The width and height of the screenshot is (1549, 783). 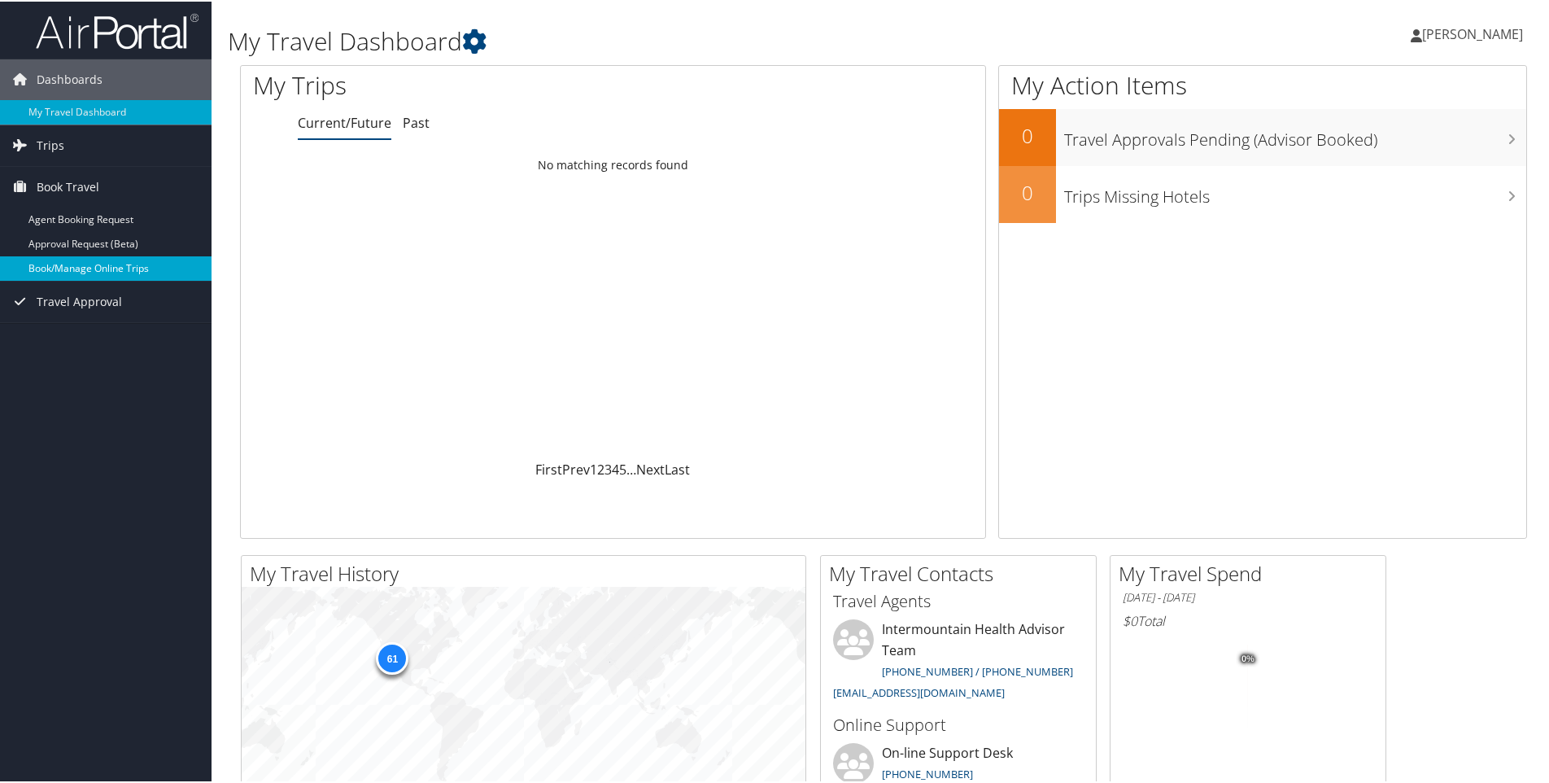 What do you see at coordinates (344, 121) in the screenshot?
I see `a: Current/Future` at bounding box center [344, 121].